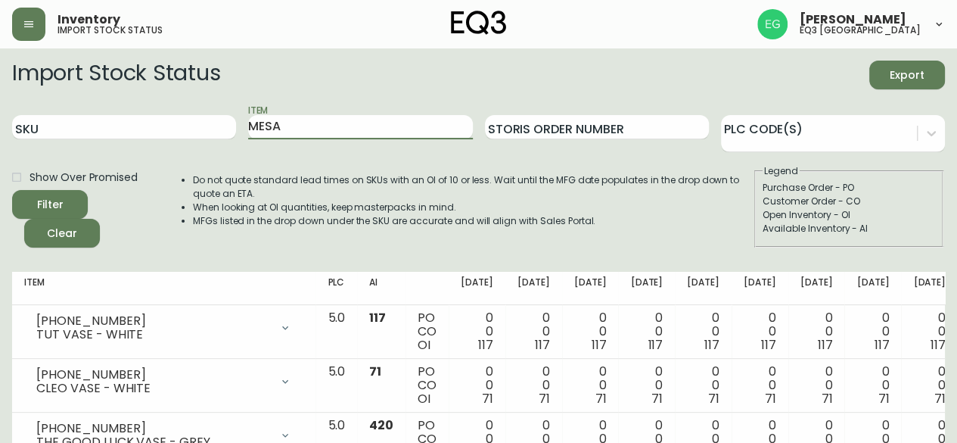 The image size is (957, 443). What do you see at coordinates (849, 201) in the screenshot?
I see `div: Customer Order - CO` at bounding box center [849, 201].